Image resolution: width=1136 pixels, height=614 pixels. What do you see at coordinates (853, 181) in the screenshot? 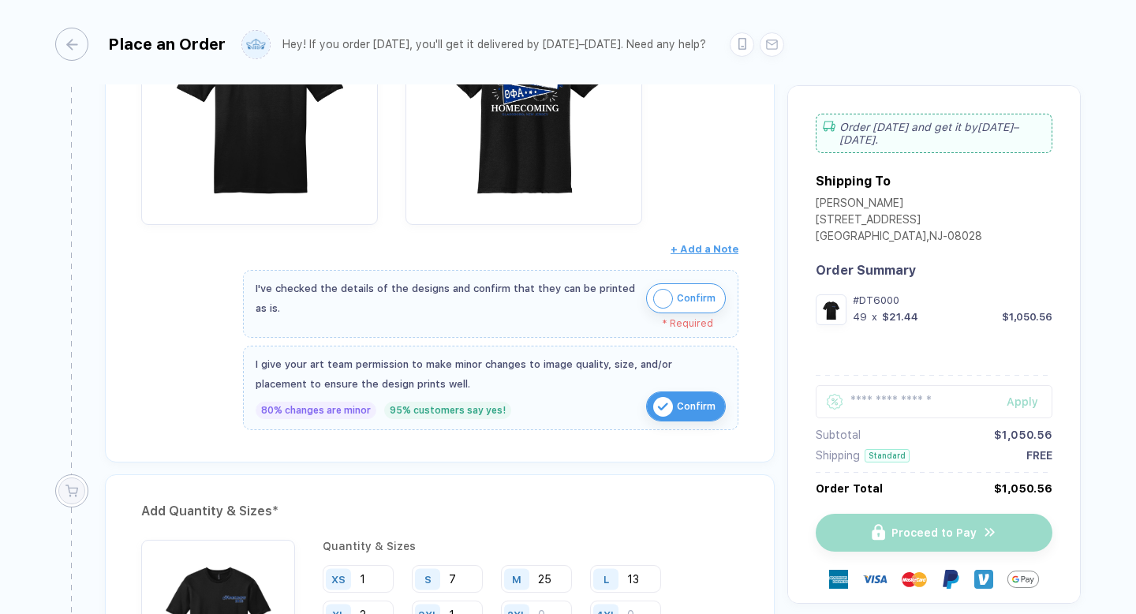
I see `div: Shipping To` at bounding box center [853, 181].